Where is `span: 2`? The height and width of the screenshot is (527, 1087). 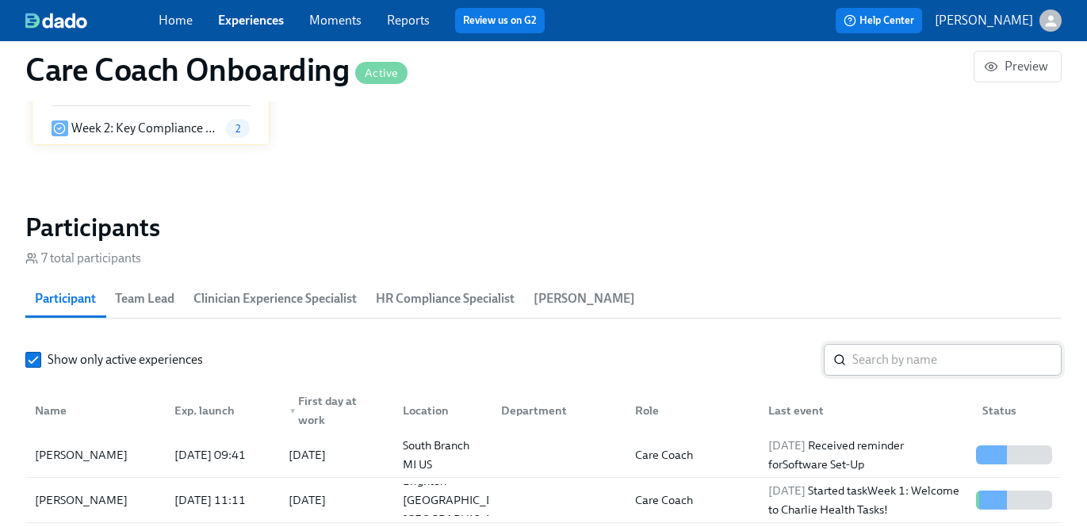
span: 2 is located at coordinates (238, 128).